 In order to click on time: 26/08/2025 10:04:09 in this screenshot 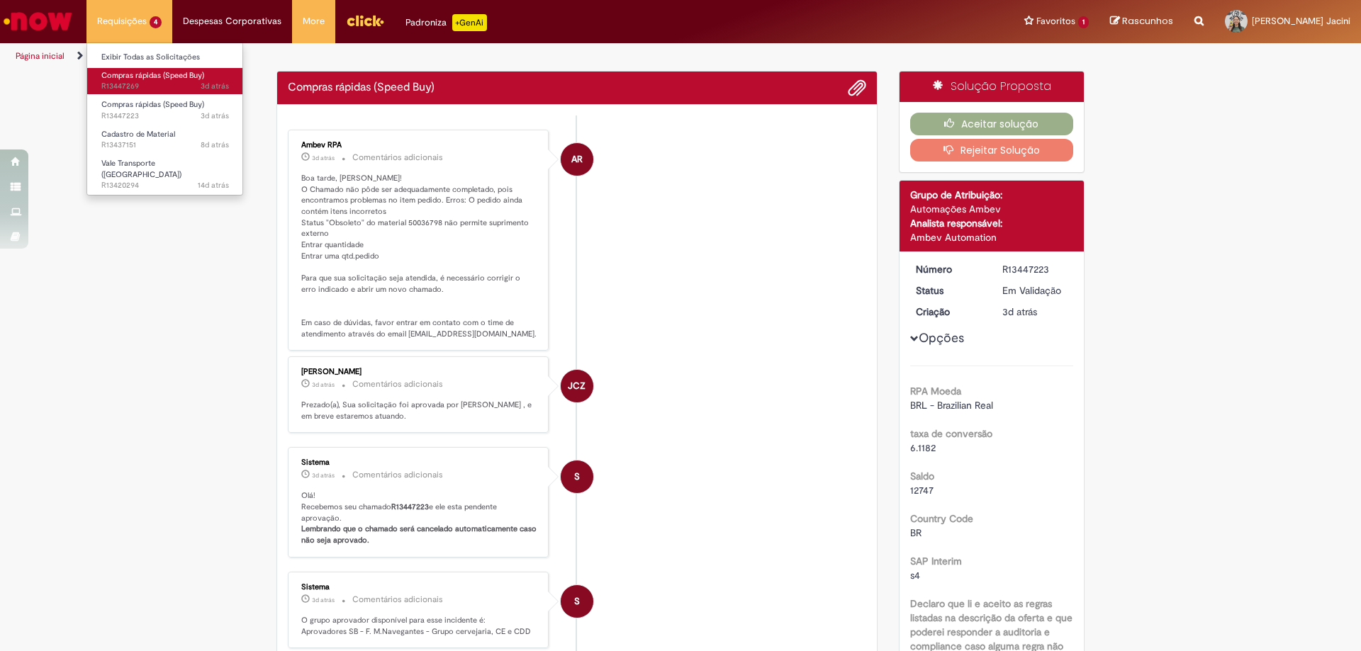, I will do `click(323, 476)`.